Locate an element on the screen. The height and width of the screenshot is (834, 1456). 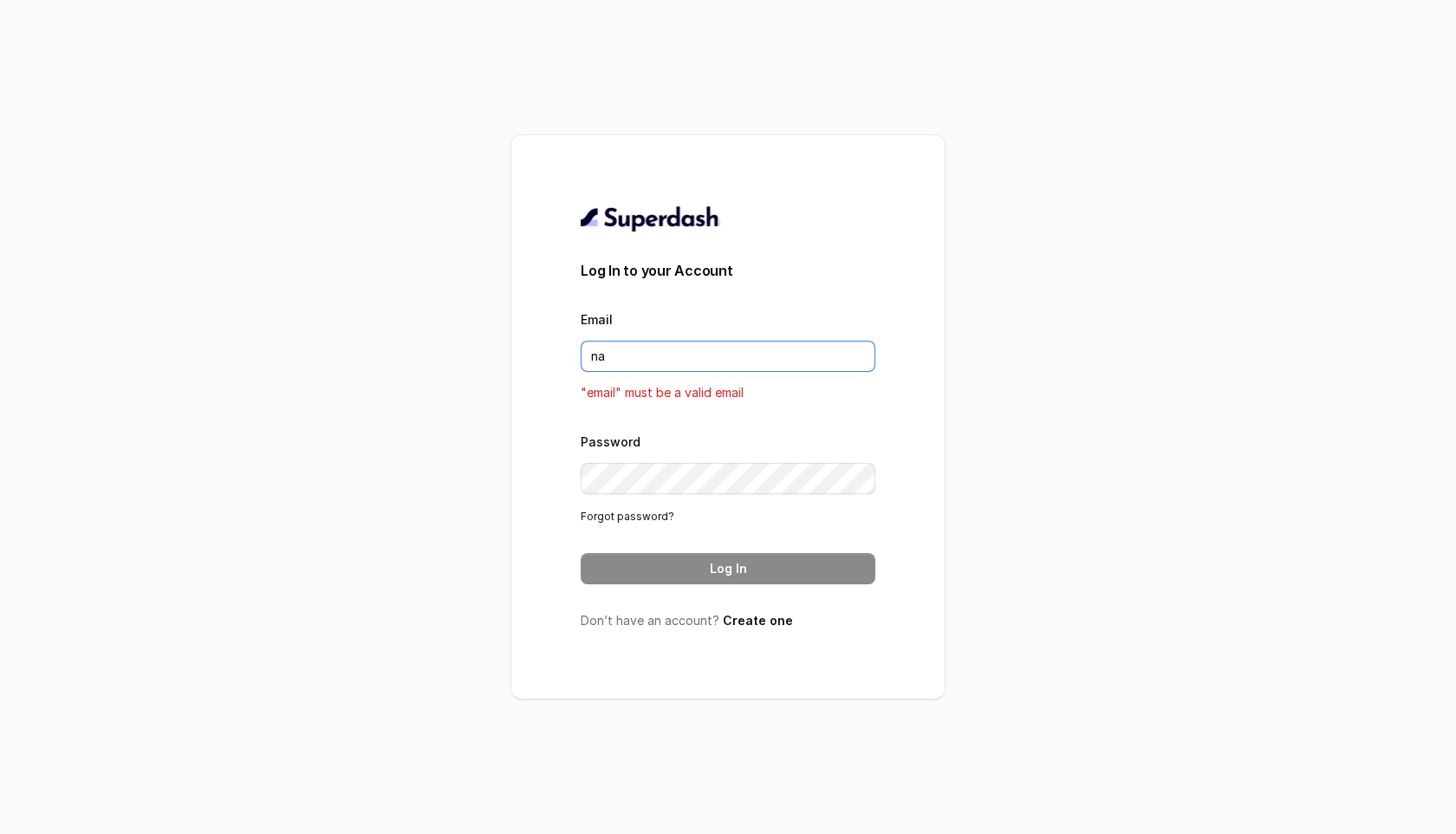
input: youremail@example.com is located at coordinates (728, 356).